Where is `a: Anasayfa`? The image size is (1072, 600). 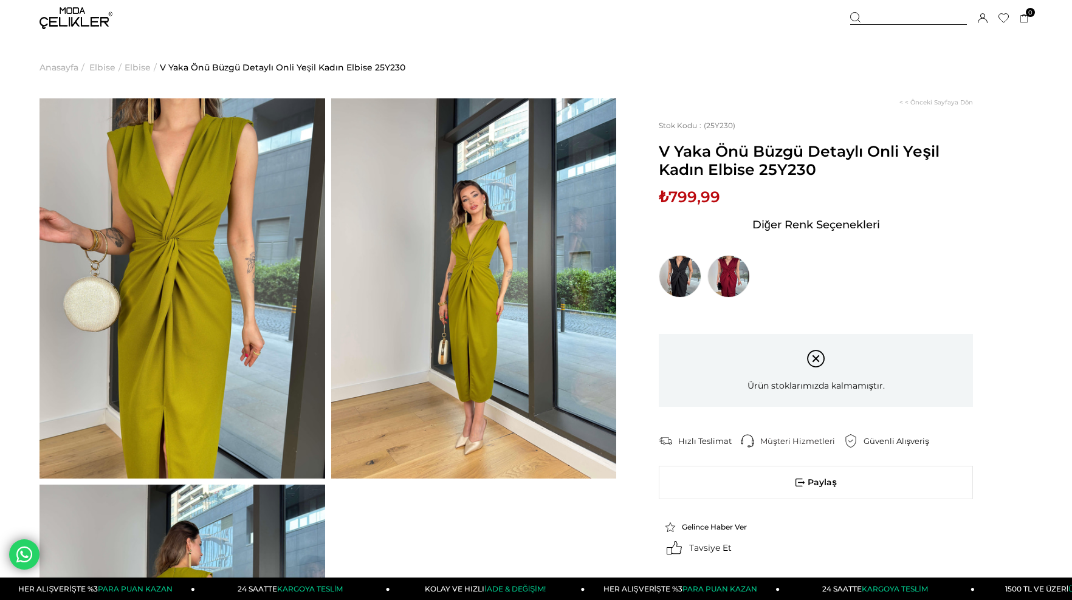 a: Anasayfa is located at coordinates (59, 67).